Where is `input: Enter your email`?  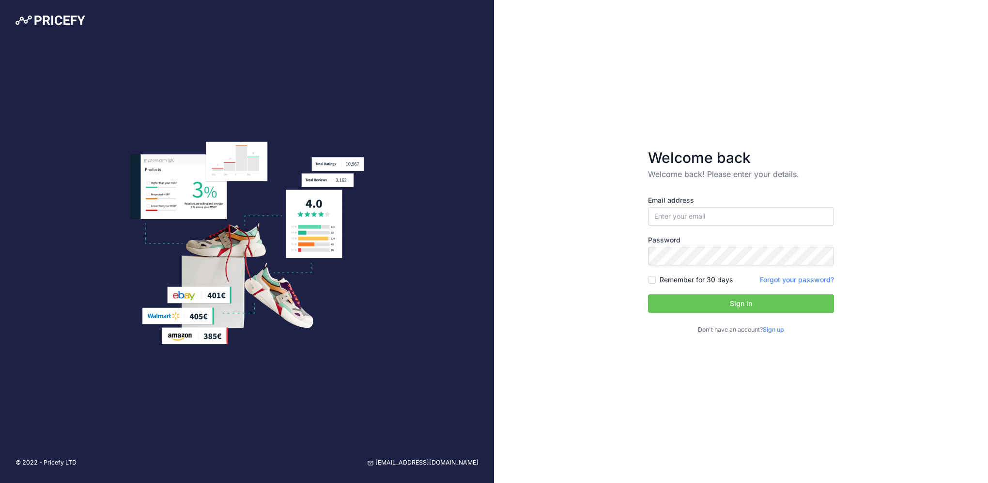
input: Enter your email is located at coordinates (741, 216).